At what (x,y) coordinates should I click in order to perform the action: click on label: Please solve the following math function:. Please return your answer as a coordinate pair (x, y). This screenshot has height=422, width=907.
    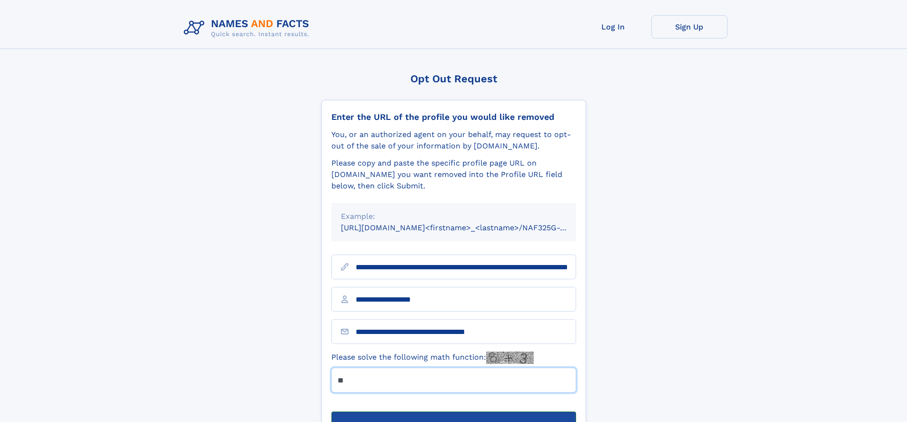
    Looking at the image, I should click on (432, 358).